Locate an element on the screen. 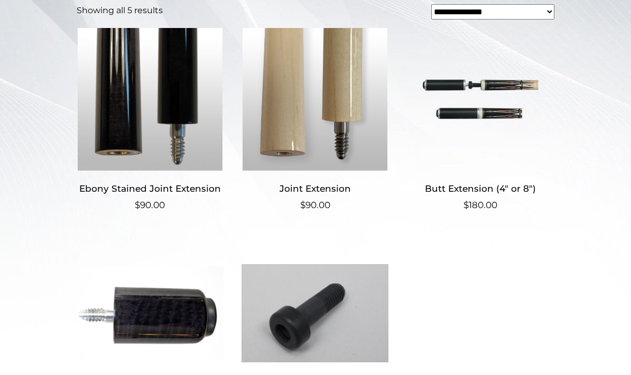 The height and width of the screenshot is (375, 631). select: Shop order is located at coordinates (493, 12).